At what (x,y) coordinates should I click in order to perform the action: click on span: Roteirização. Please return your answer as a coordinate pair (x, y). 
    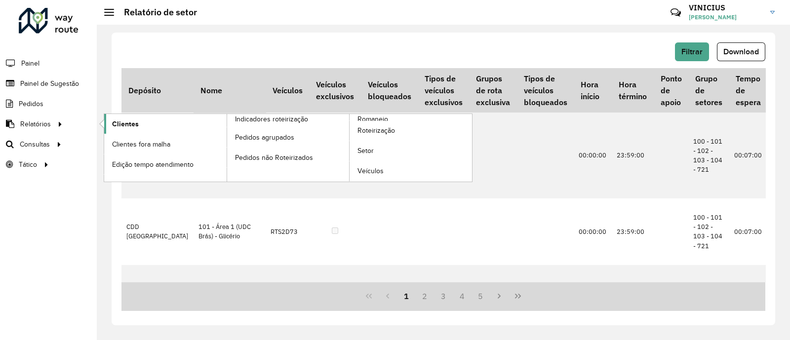
    Looking at the image, I should click on (376, 130).